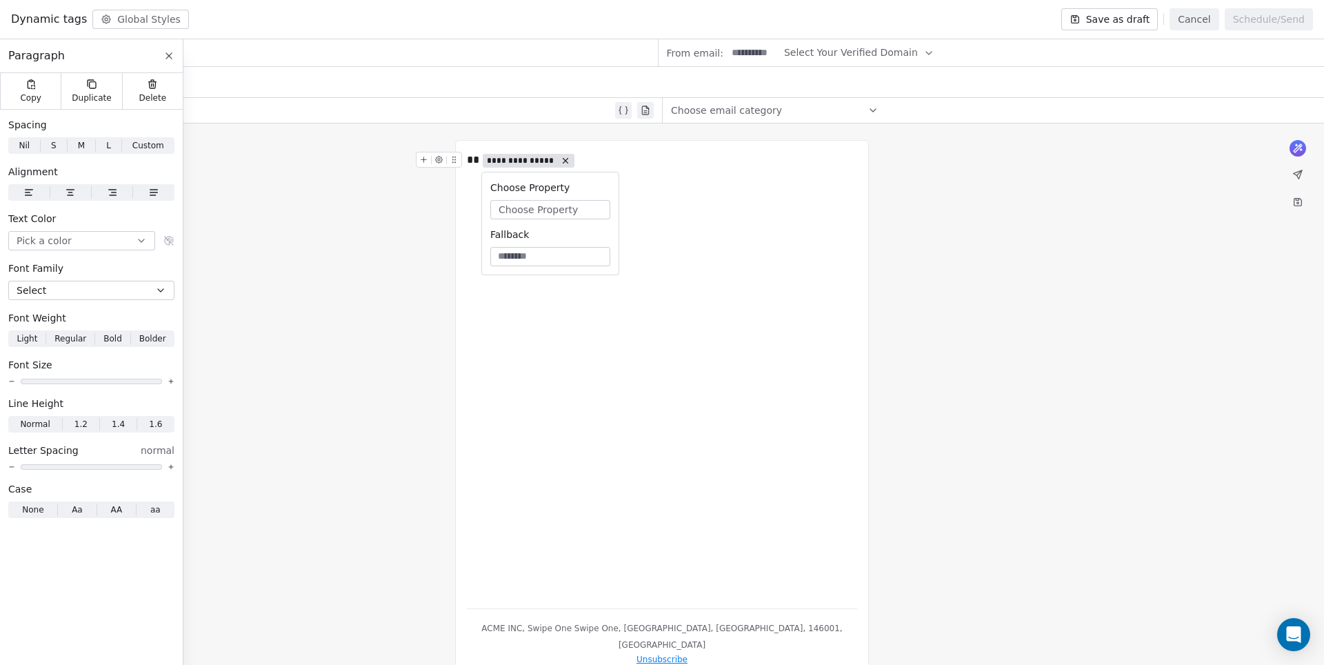 The height and width of the screenshot is (665, 1324). I want to click on span: Delete, so click(153, 98).